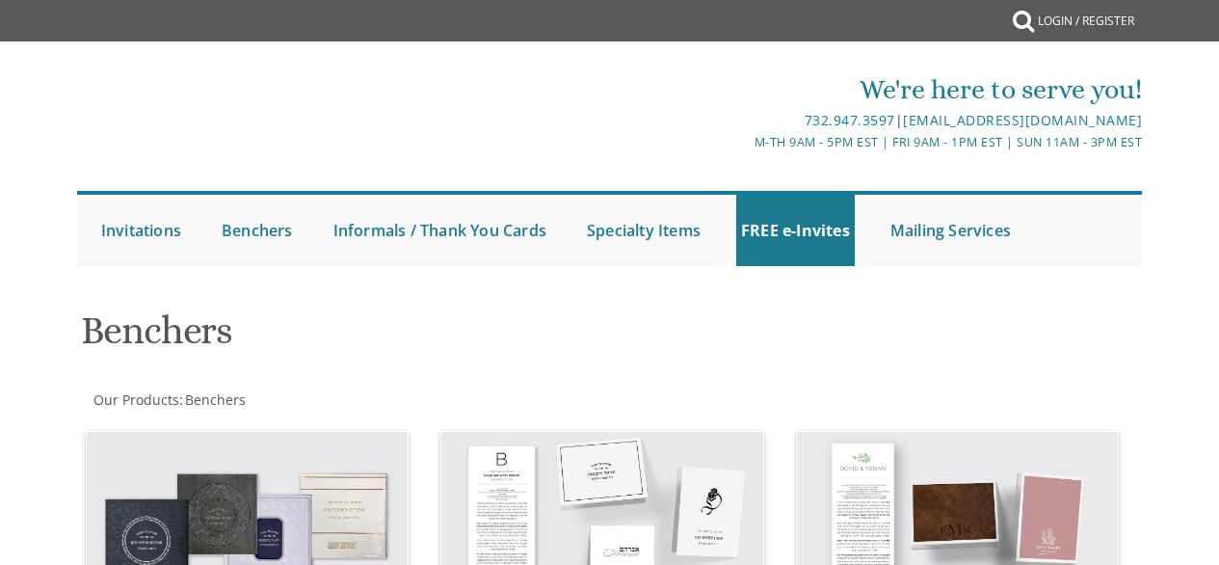 This screenshot has width=1219, height=565. I want to click on a: Invitations, so click(141, 230).